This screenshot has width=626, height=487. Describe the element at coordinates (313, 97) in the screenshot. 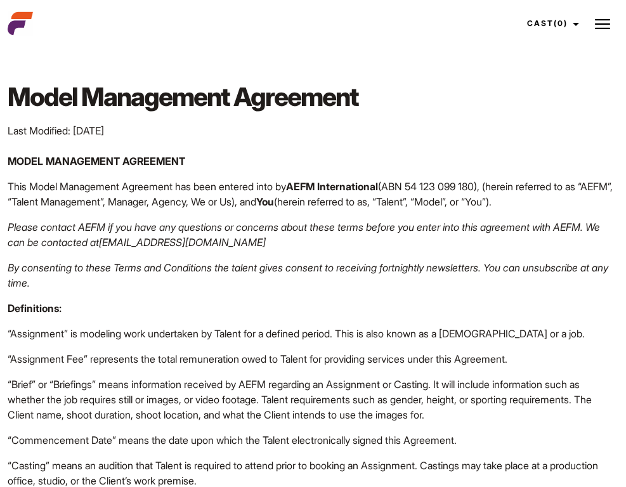

I see `h1: Model Management Agreement` at that location.